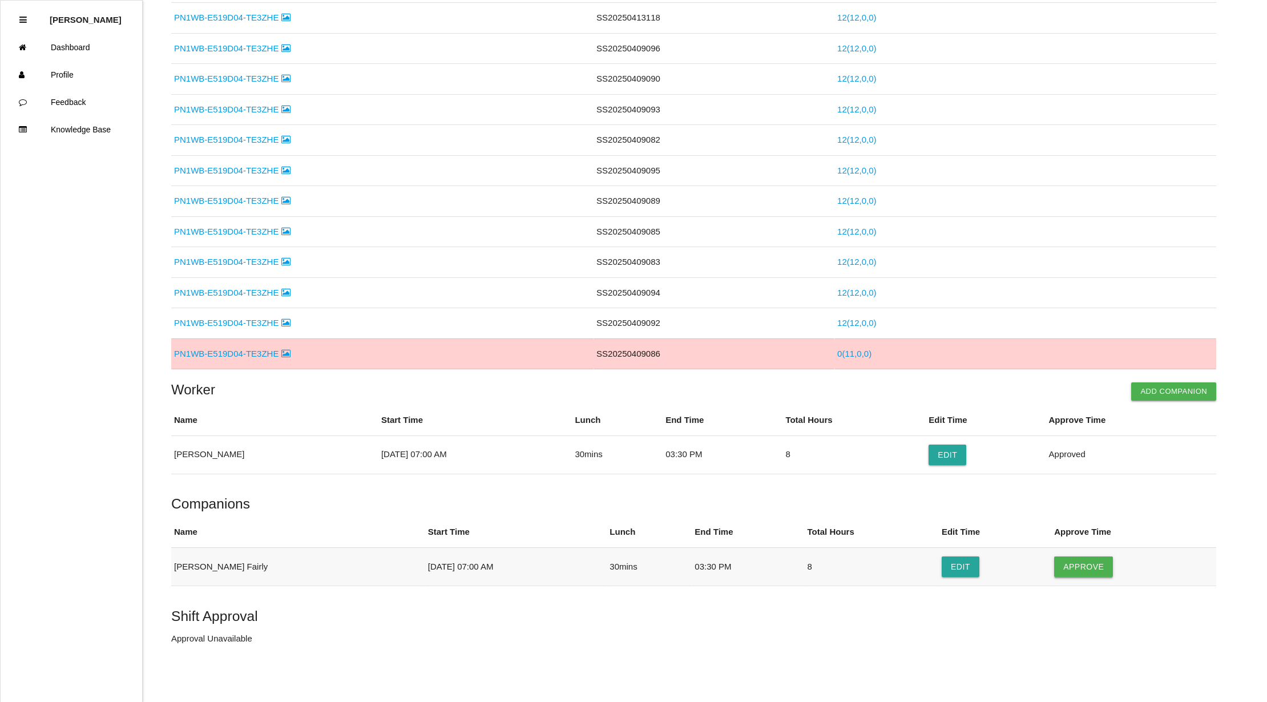 Image resolution: width=1267 pixels, height=702 pixels. Describe the element at coordinates (714, 18) in the screenshot. I see `td: SS20250413118` at that location.